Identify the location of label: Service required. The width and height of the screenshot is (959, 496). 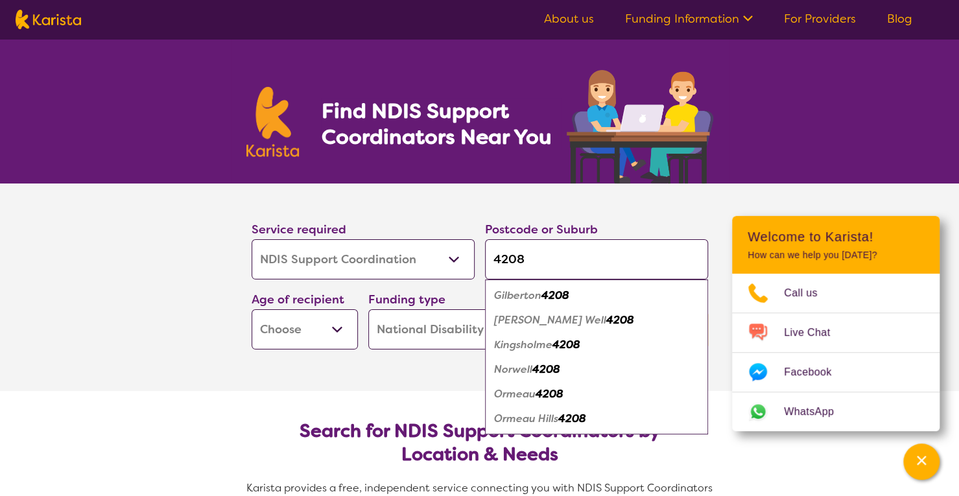
(299, 230).